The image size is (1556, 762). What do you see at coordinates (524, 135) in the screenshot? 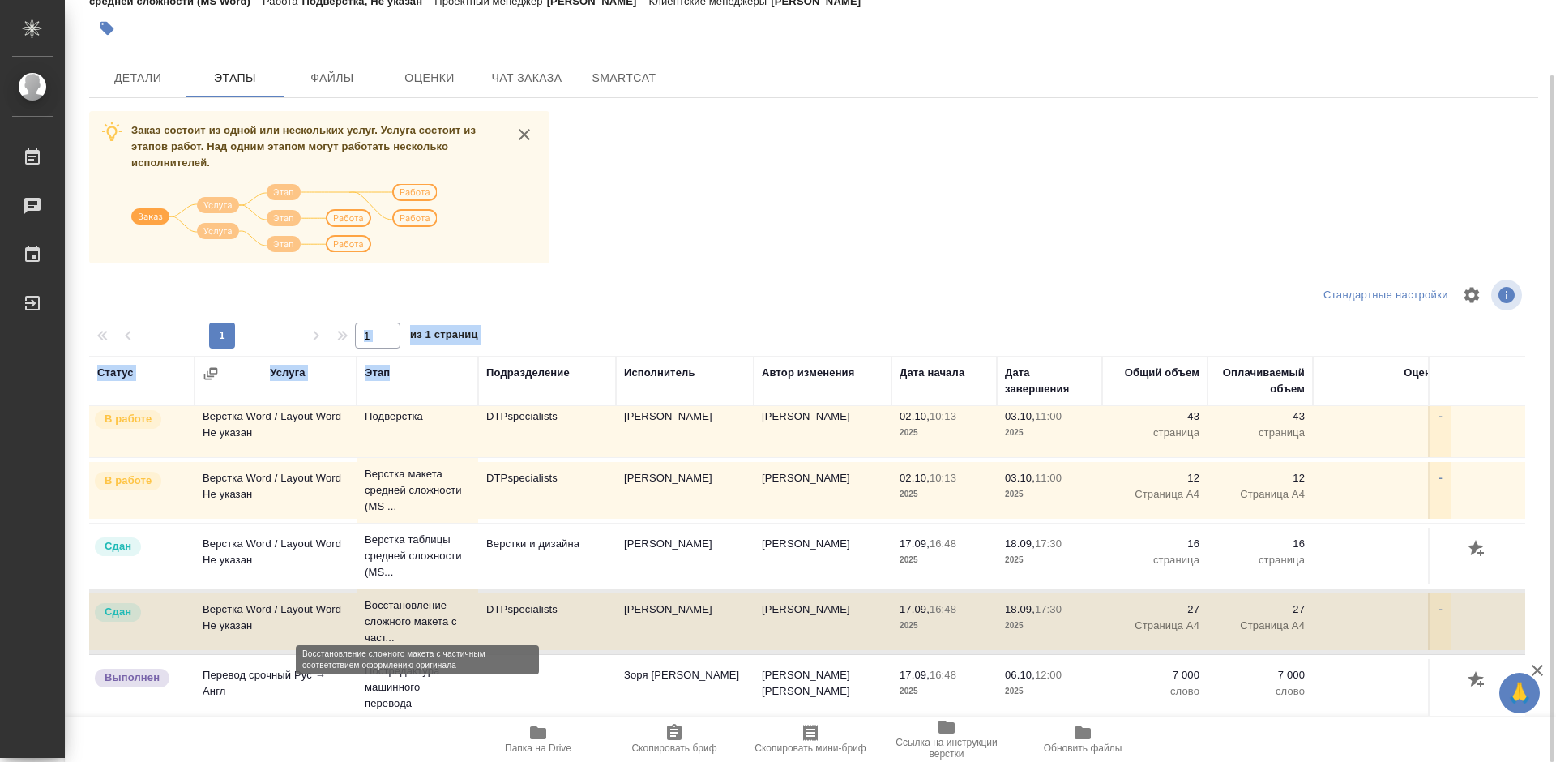
I see `button: close` at bounding box center [524, 135].